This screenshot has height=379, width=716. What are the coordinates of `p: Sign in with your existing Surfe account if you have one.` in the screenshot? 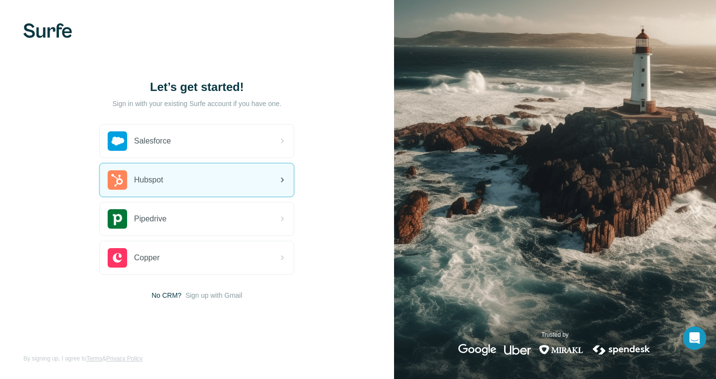 It's located at (197, 104).